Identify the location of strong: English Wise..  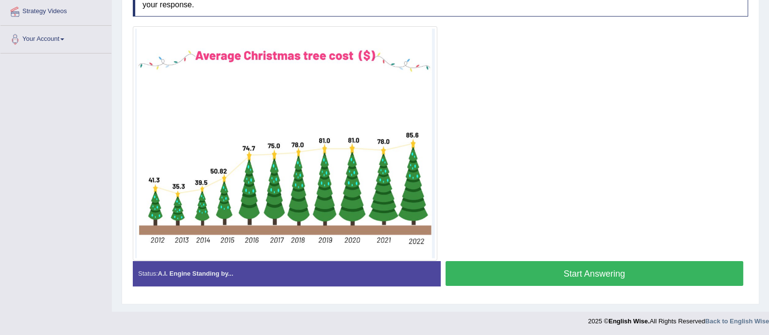
(629, 321).